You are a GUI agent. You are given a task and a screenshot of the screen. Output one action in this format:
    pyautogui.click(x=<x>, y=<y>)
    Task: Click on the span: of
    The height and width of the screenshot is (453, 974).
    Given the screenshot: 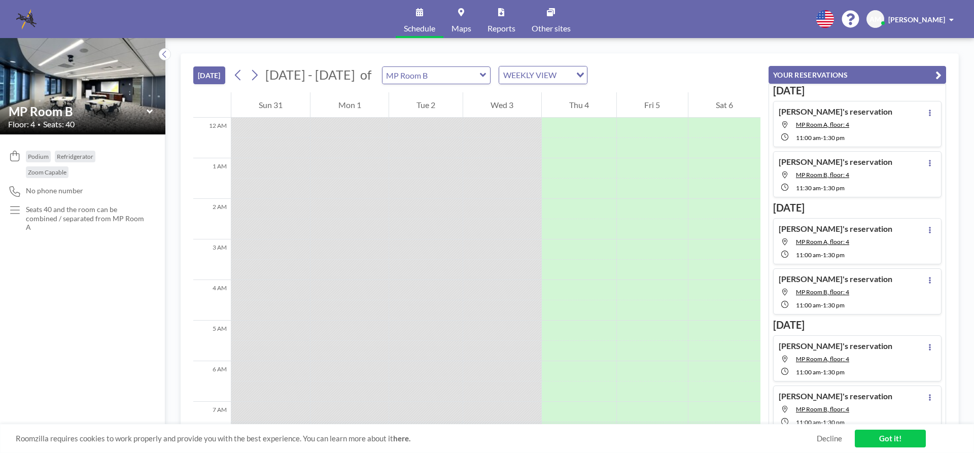 What is the action you would take?
    pyautogui.click(x=366, y=75)
    